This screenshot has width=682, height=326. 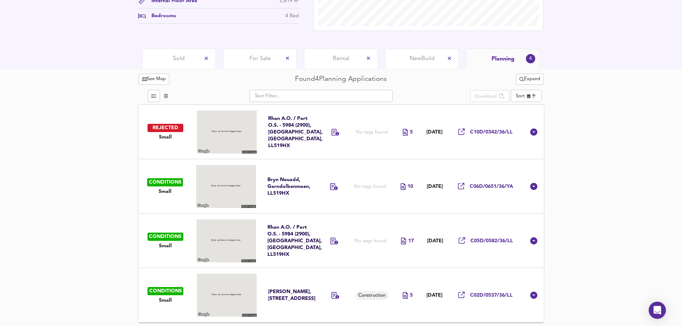 What do you see at coordinates (530, 79) in the screenshot?
I see `span: Expand` at bounding box center [530, 79].